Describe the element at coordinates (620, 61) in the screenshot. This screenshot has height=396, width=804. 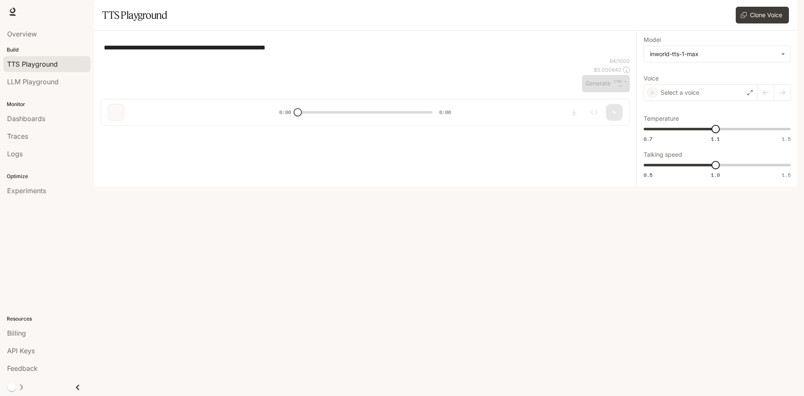
I see `p: 64 / 1000` at that location.